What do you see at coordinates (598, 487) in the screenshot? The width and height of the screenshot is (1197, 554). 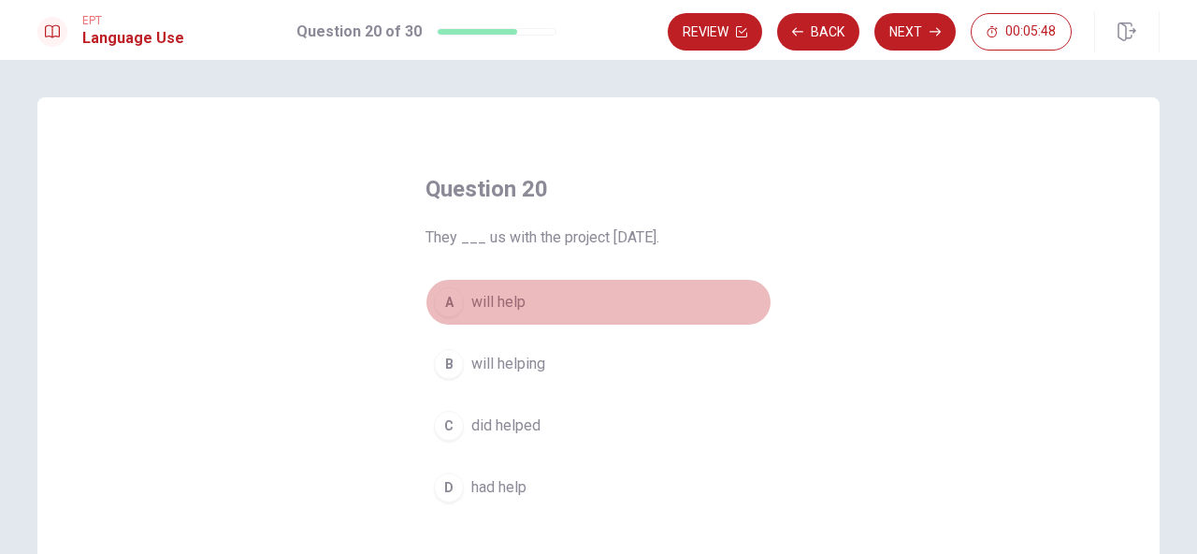 I see `button: Dhad help` at bounding box center [598, 487].